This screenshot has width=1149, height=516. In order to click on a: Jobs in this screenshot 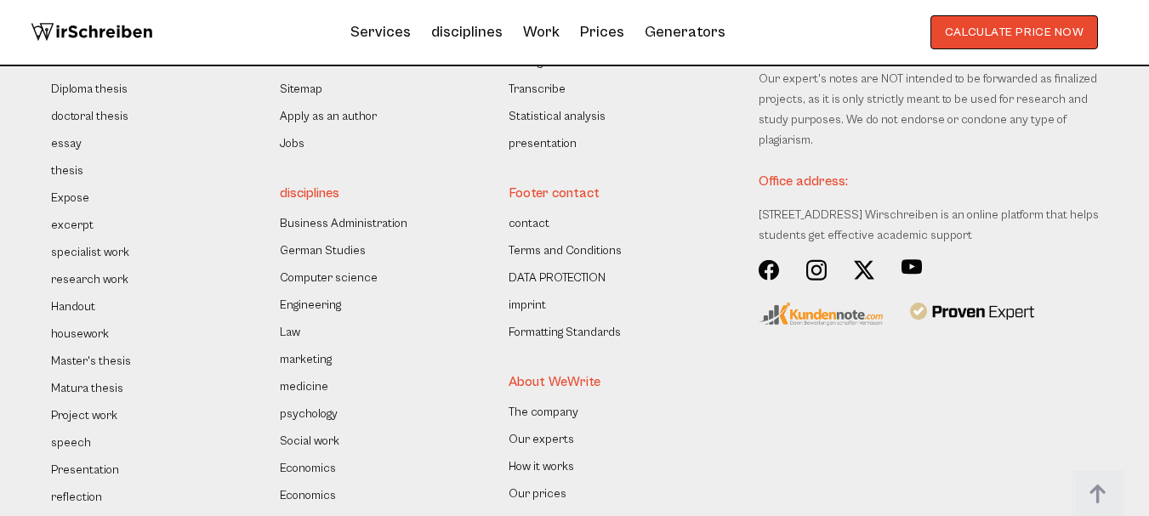, I will do `click(292, 144)`.